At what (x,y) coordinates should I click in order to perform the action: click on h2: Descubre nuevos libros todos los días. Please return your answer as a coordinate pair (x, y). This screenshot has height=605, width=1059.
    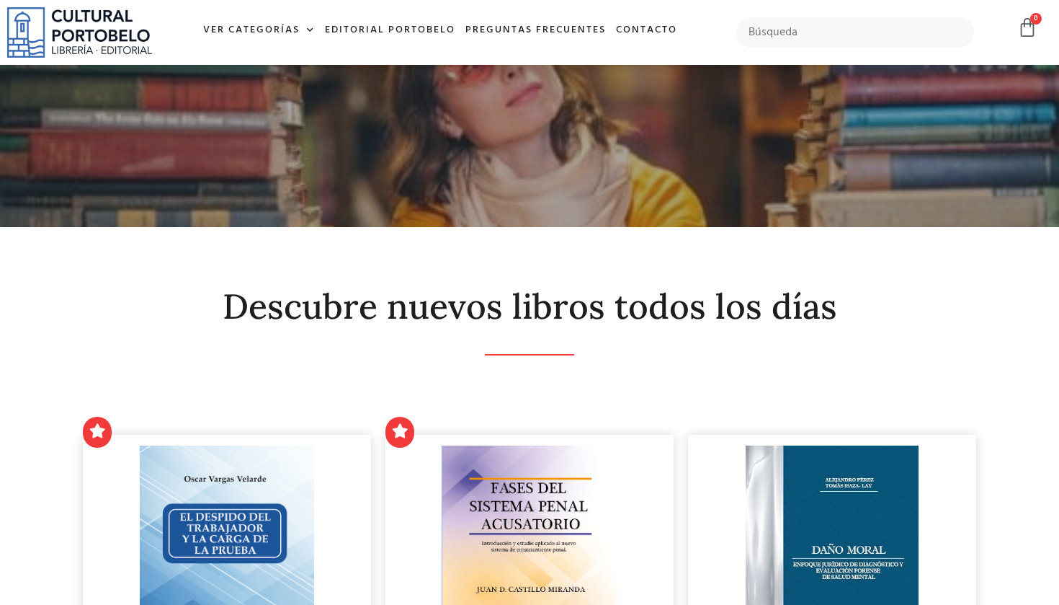
    Looking at the image, I should click on (530, 306).